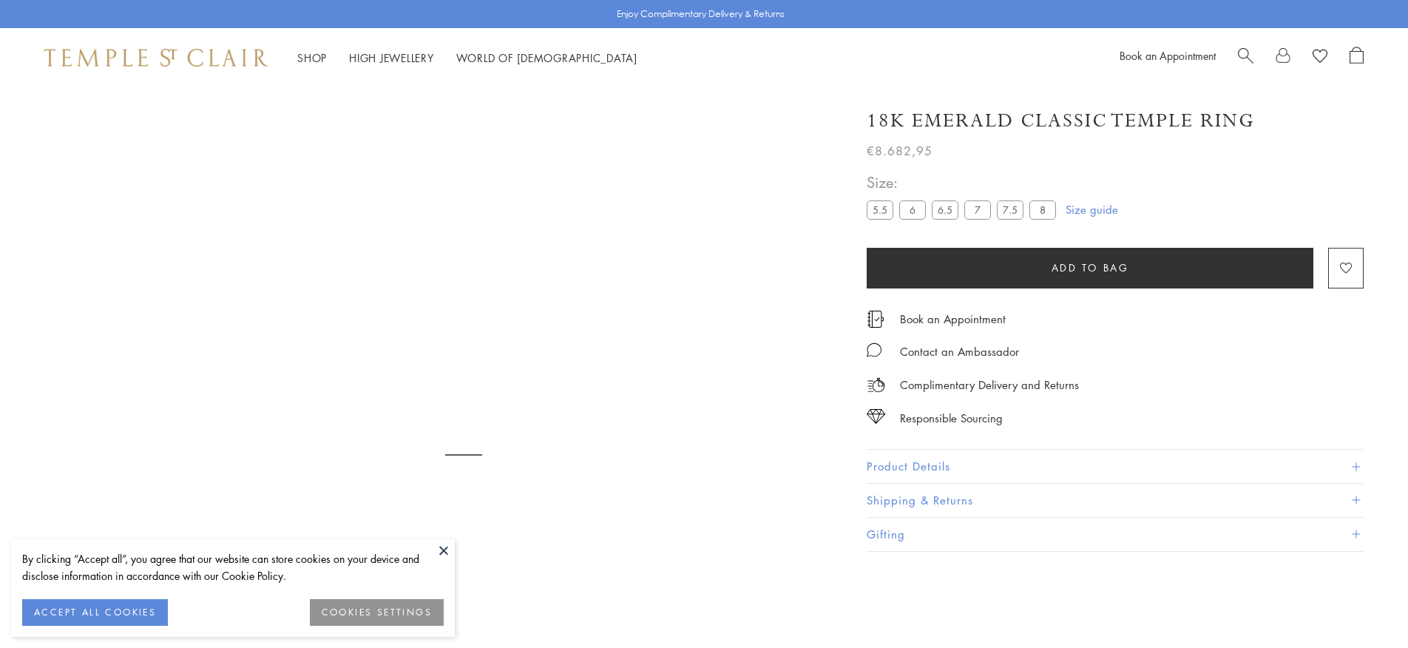 The width and height of the screenshot is (1408, 648). I want to click on p: Complimentary Delivery and Returns, so click(989, 385).